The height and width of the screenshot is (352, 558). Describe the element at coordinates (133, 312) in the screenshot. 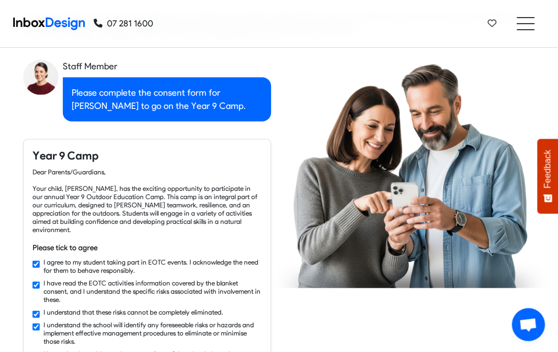

I see `label: I understand that these risks cannot be completely eliminated.` at that location.